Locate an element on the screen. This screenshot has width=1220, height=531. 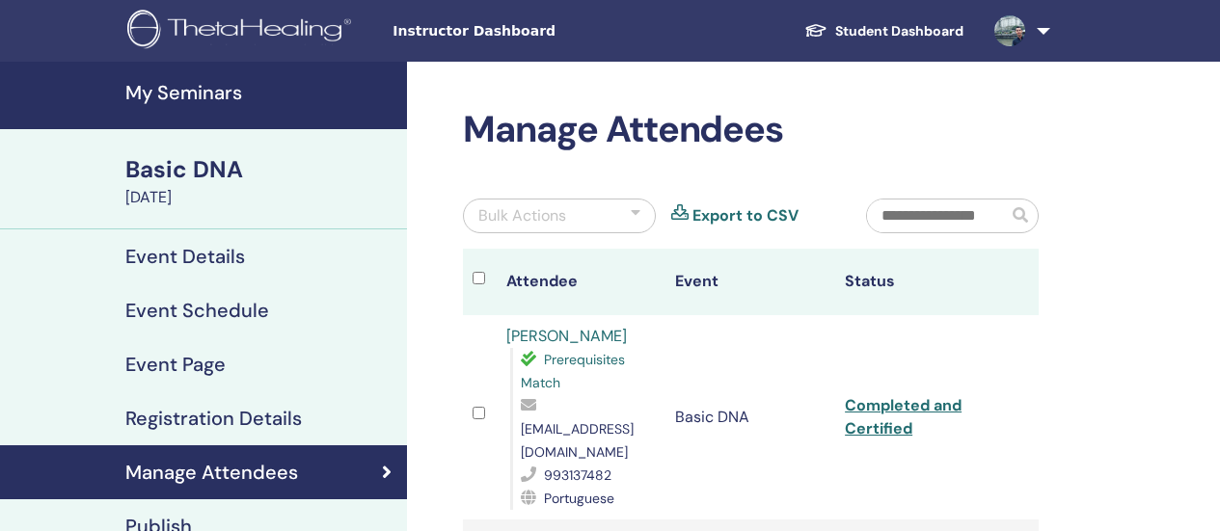
h4: Event Schedule is located at coordinates (197, 311).